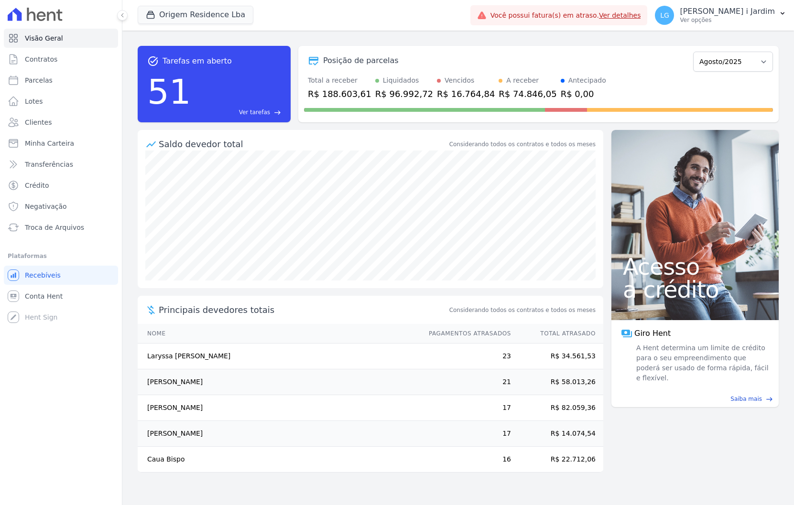  I want to click on td: R$ 14.074,54, so click(557, 434).